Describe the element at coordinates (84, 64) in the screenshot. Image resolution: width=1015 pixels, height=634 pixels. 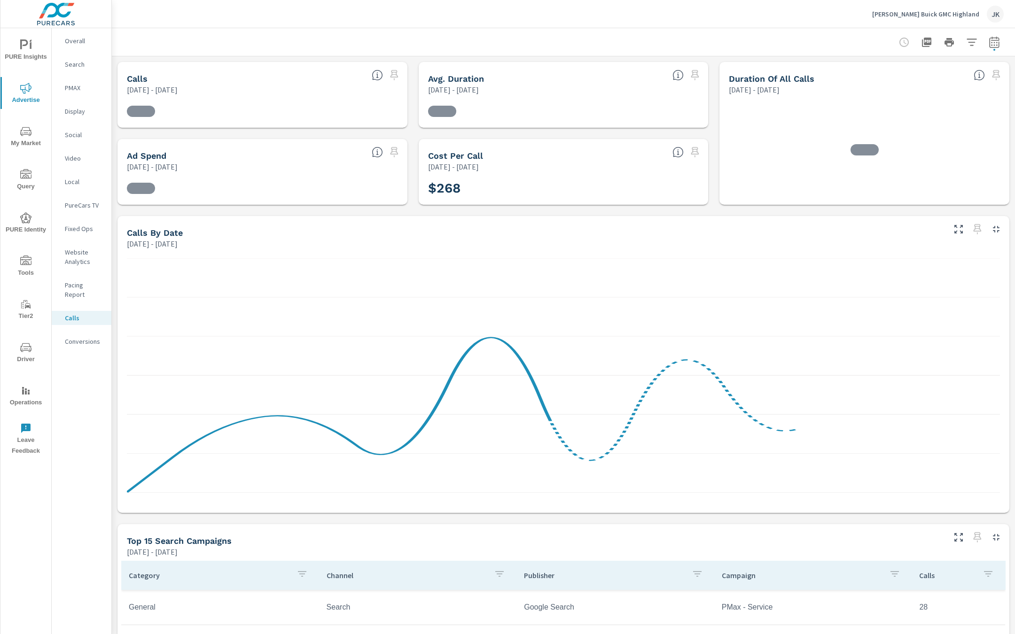
I see `p: Search` at that location.